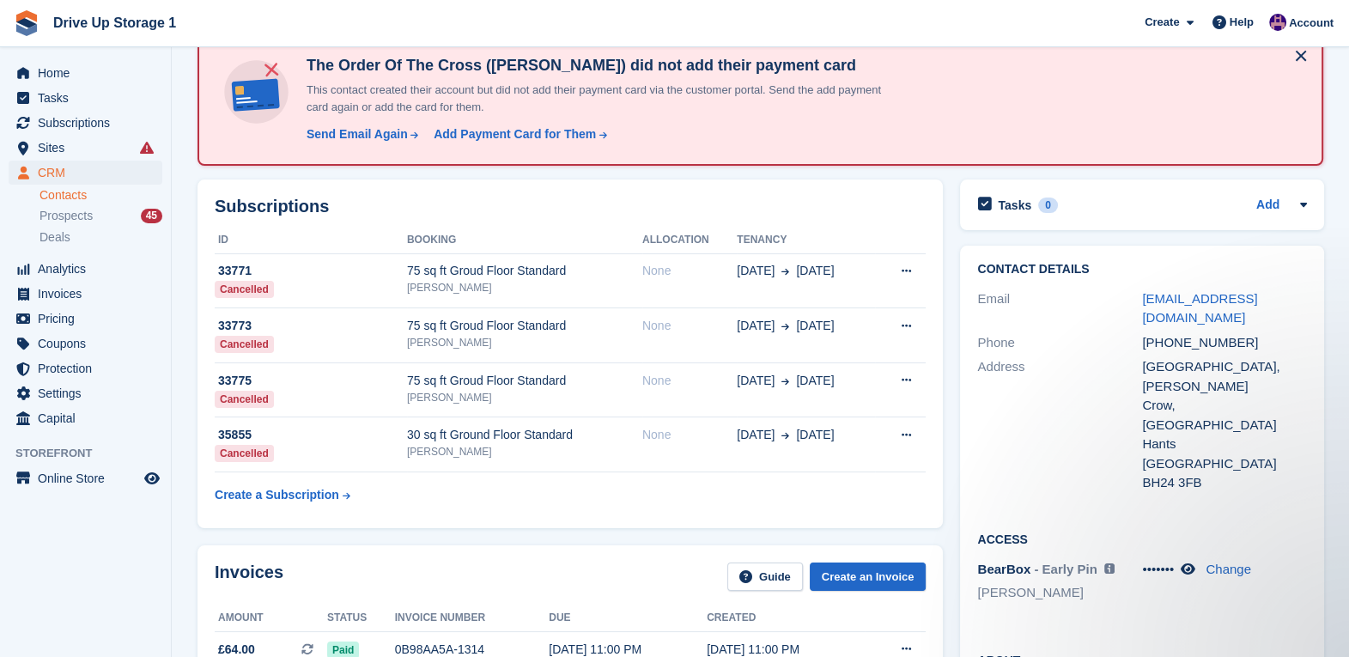  Describe the element at coordinates (1268, 205) in the screenshot. I see `a: Add` at that location.